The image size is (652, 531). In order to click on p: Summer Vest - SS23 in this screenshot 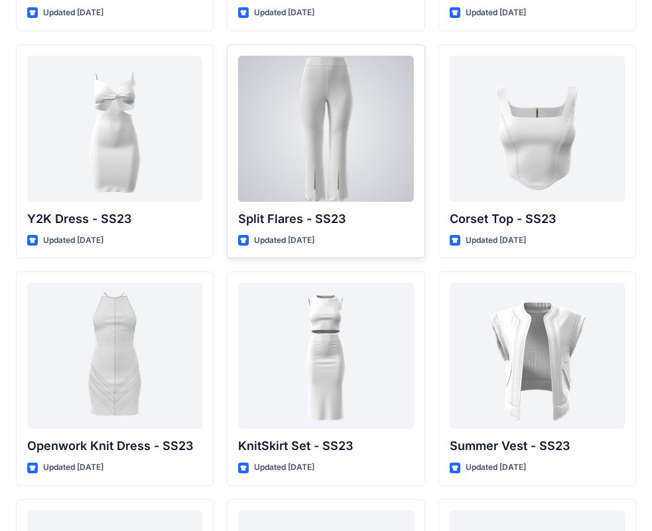, I will do `click(537, 446)`.